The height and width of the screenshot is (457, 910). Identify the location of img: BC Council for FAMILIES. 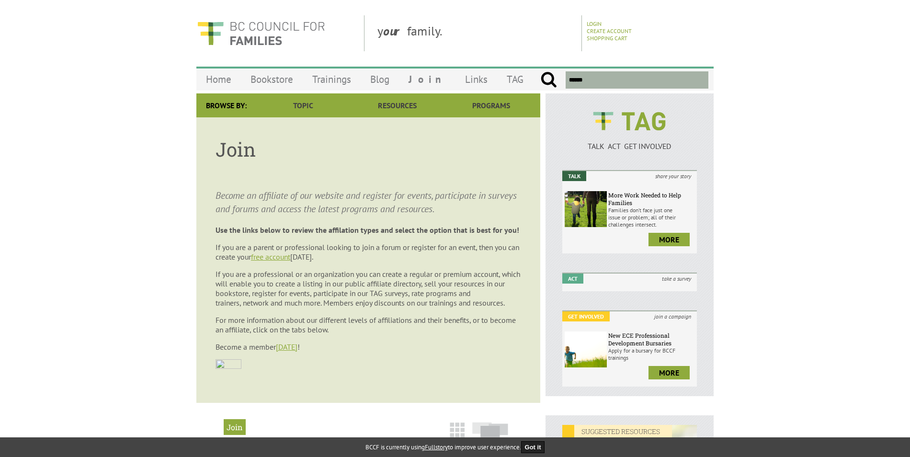
(261, 33).